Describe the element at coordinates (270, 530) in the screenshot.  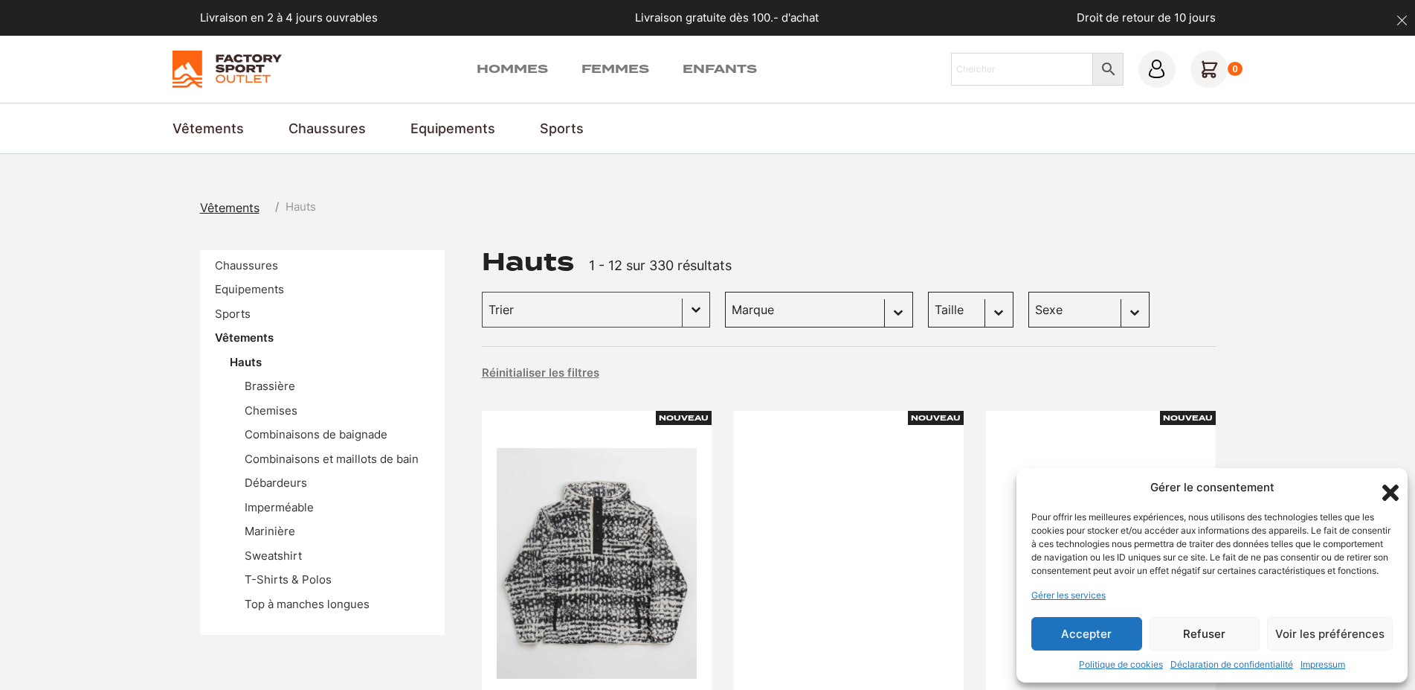
I see `a: Marinière` at that location.